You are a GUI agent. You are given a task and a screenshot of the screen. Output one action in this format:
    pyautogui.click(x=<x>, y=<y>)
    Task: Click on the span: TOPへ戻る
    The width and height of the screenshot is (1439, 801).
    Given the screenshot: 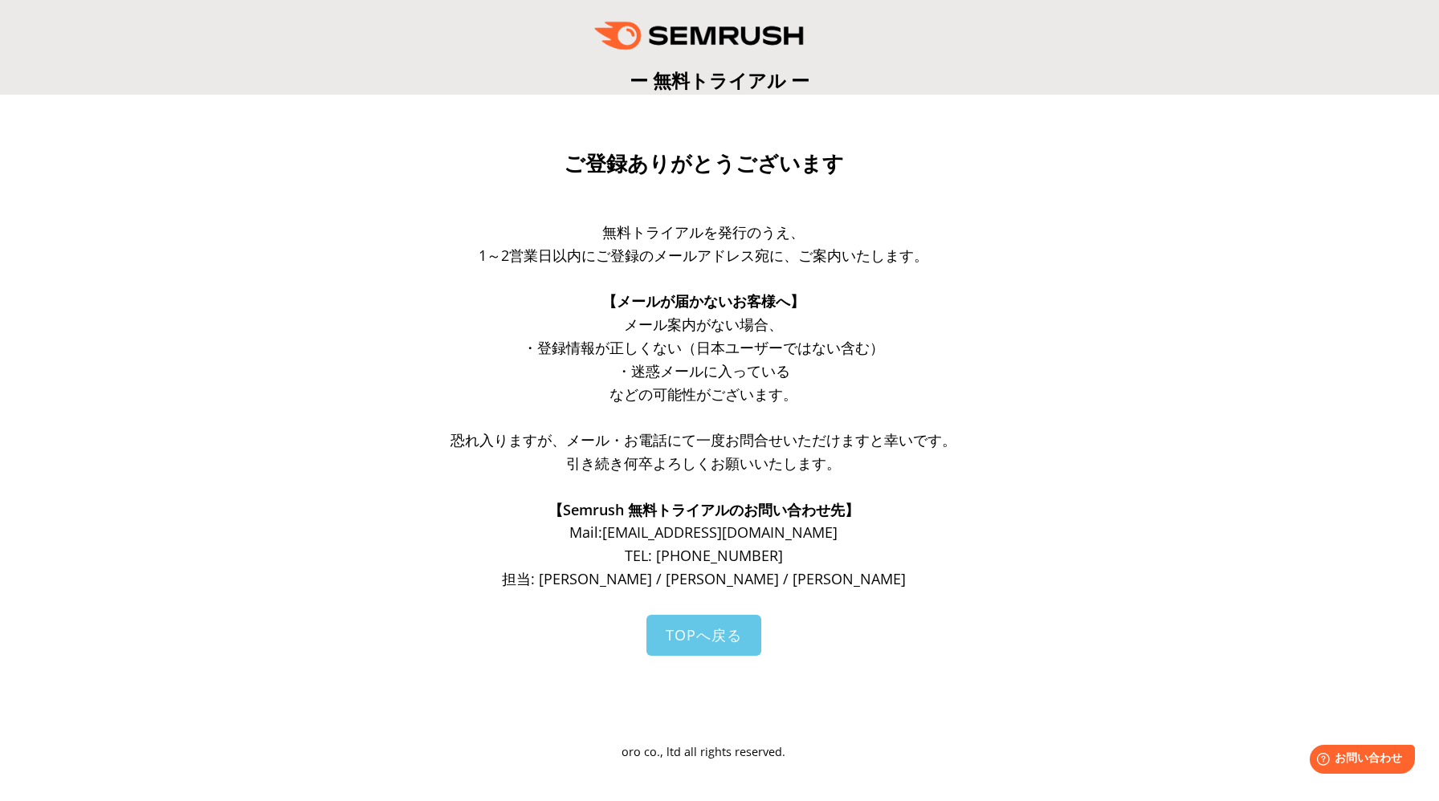 What is the action you would take?
    pyautogui.click(x=703, y=635)
    